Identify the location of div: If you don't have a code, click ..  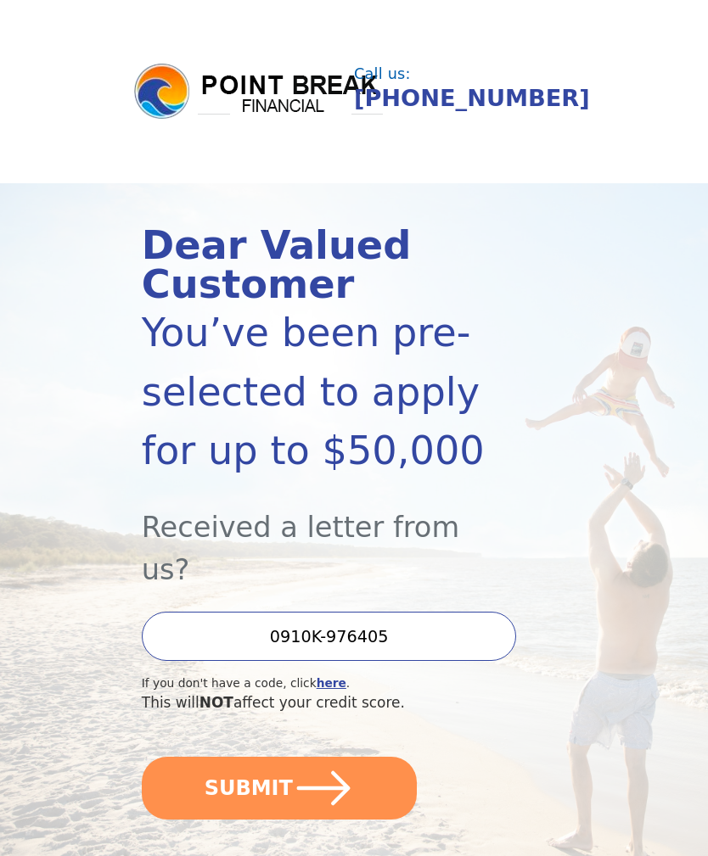
(322, 683).